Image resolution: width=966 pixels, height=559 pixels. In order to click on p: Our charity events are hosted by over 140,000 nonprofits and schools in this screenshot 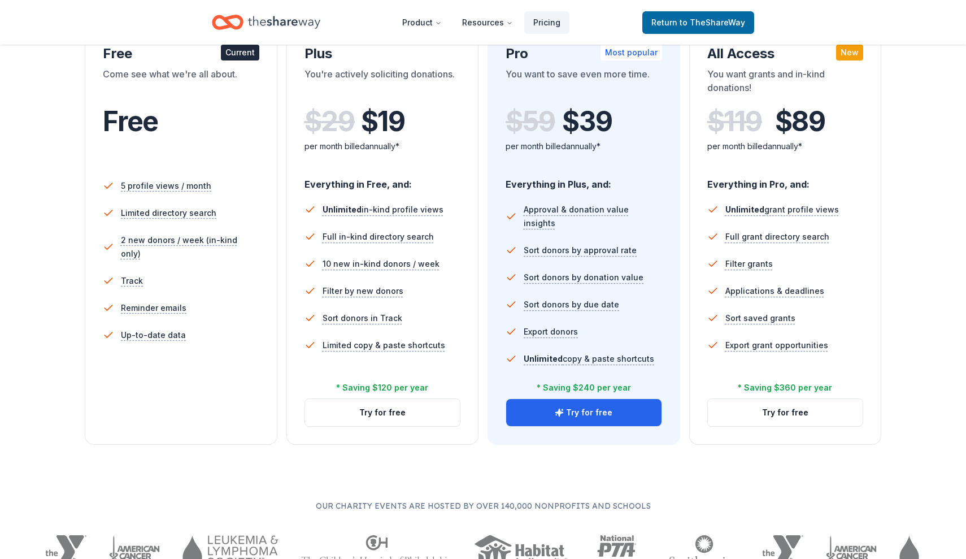, I will do `click(483, 506)`.